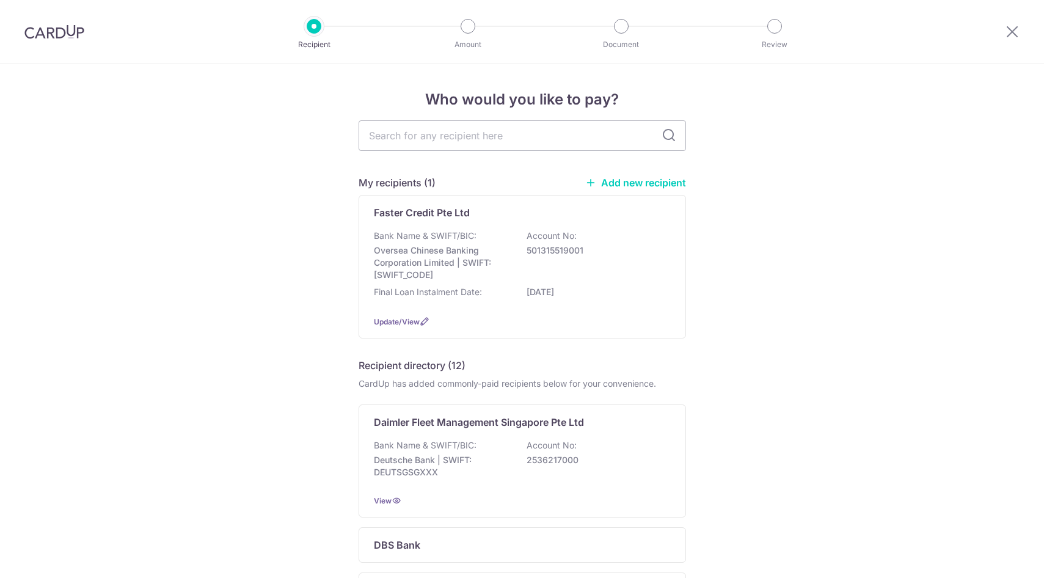  Describe the element at coordinates (522, 100) in the screenshot. I see `h4: Who would you like to pay?` at that location.